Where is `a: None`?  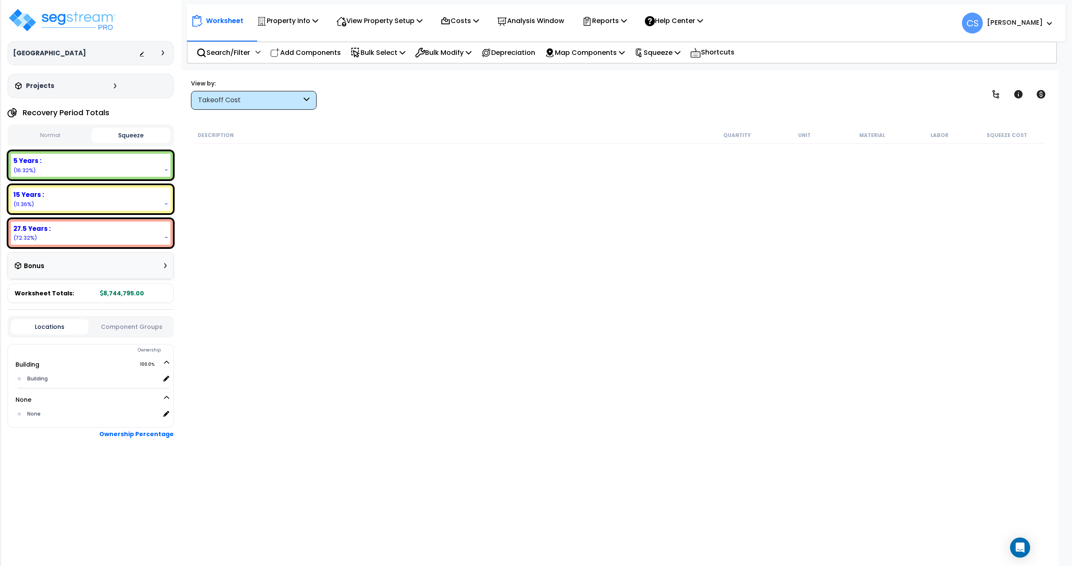
a: None is located at coordinates (23, 399).